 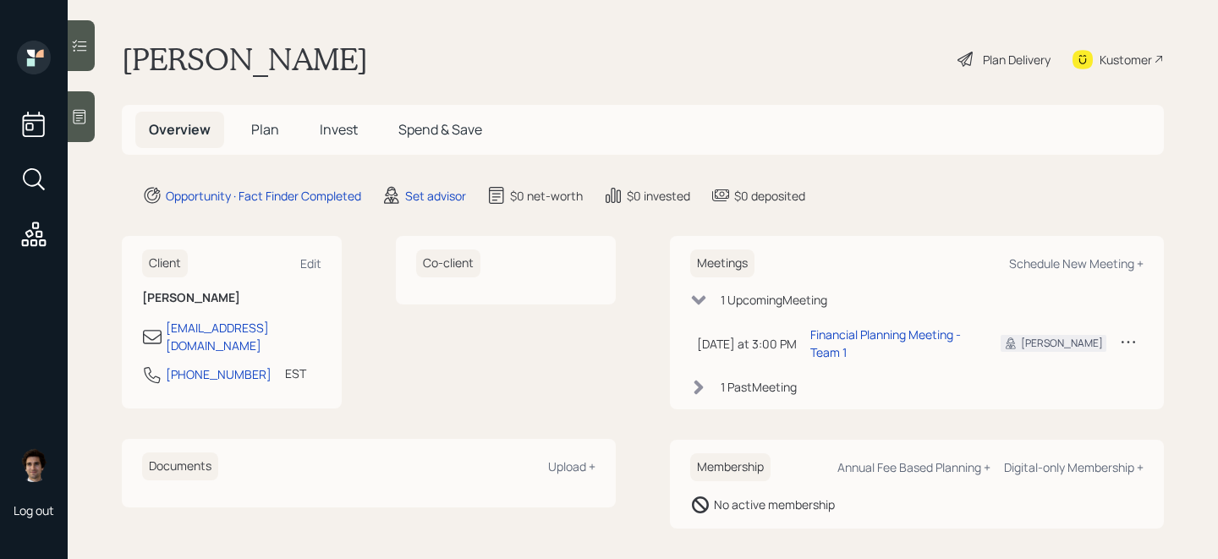 What do you see at coordinates (1076, 263) in the screenshot?
I see `div: Schedule New Meeting +` at bounding box center [1076, 263].